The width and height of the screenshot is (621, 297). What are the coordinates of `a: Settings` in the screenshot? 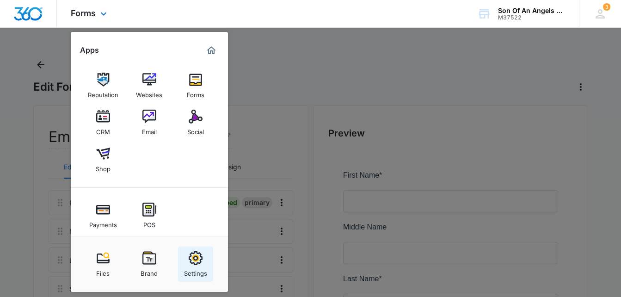 It's located at (195, 264).